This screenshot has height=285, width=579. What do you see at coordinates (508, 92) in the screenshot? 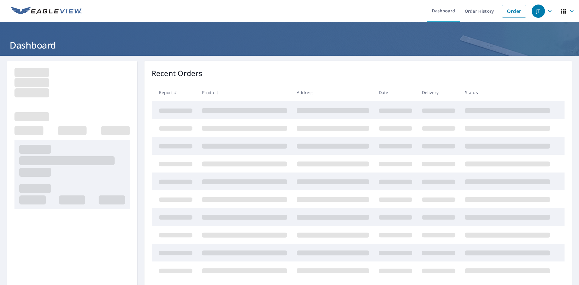
I see `th: Status` at bounding box center [508, 92].